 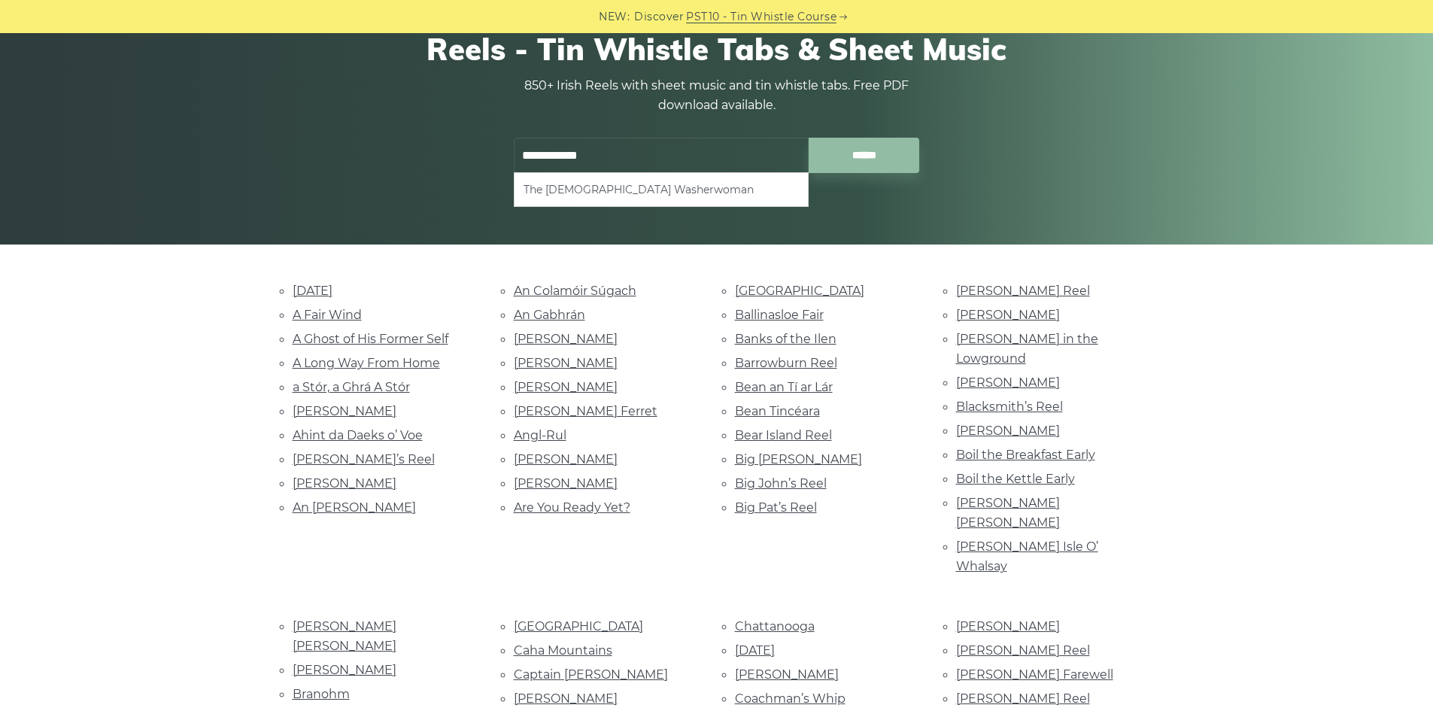 What do you see at coordinates (717, 96) in the screenshot?
I see `p: 850+ Irish Reels with sheet music and tin whistle tabs. Free PDF download available.` at bounding box center [717, 96].